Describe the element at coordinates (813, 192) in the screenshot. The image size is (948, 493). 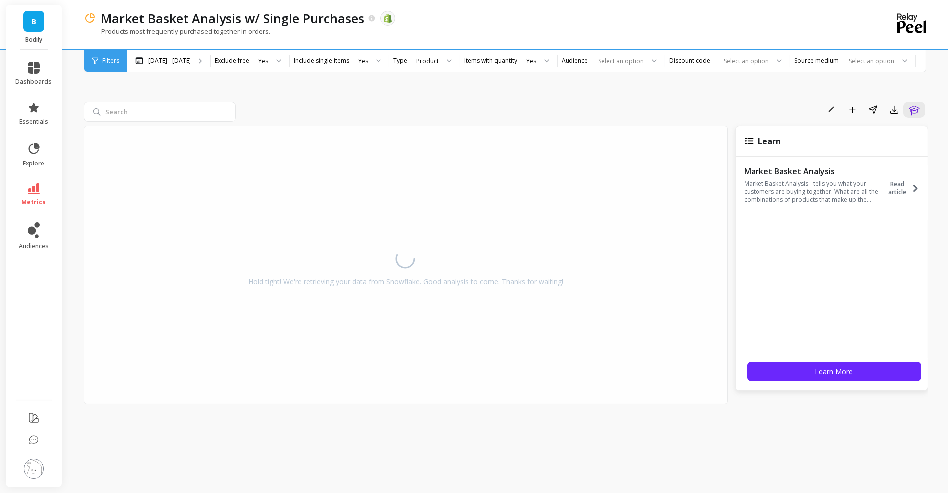
I see `p: Market Basket Analysis - tells you what your customers are buying together. What are all the comb...` at that location.